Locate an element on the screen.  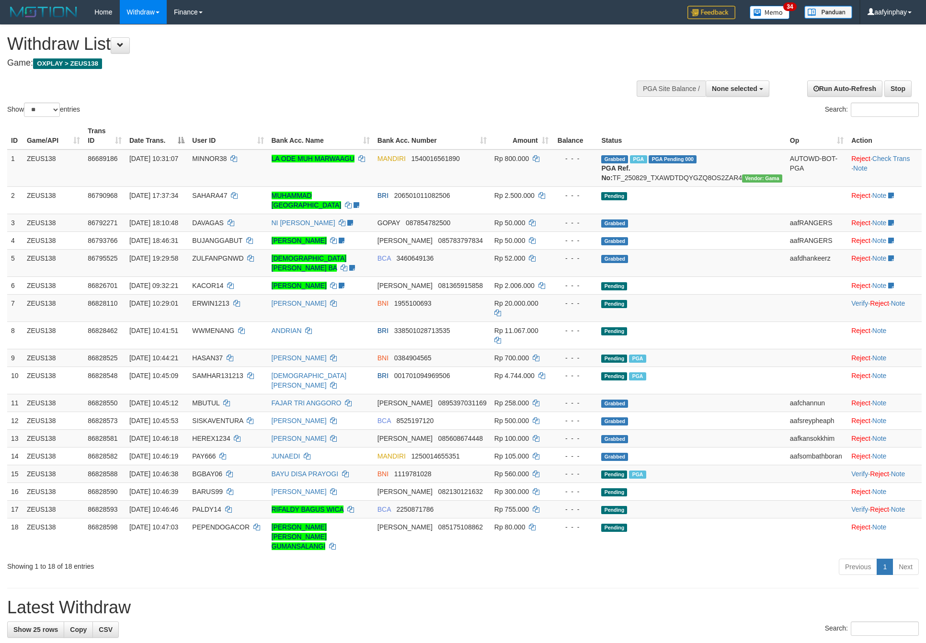
span: Rp 50.000 is located at coordinates (510, 223).